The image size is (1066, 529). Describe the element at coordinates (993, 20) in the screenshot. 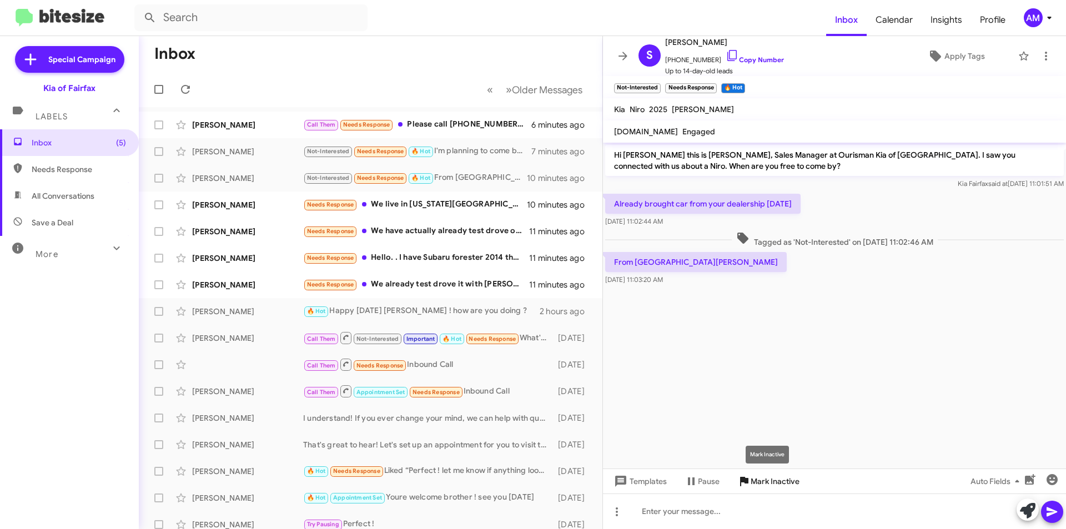

I see `span: Profile` at that location.